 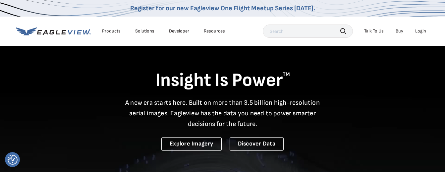 What do you see at coordinates (145, 31) in the screenshot?
I see `div: Solutions` at bounding box center [145, 31].